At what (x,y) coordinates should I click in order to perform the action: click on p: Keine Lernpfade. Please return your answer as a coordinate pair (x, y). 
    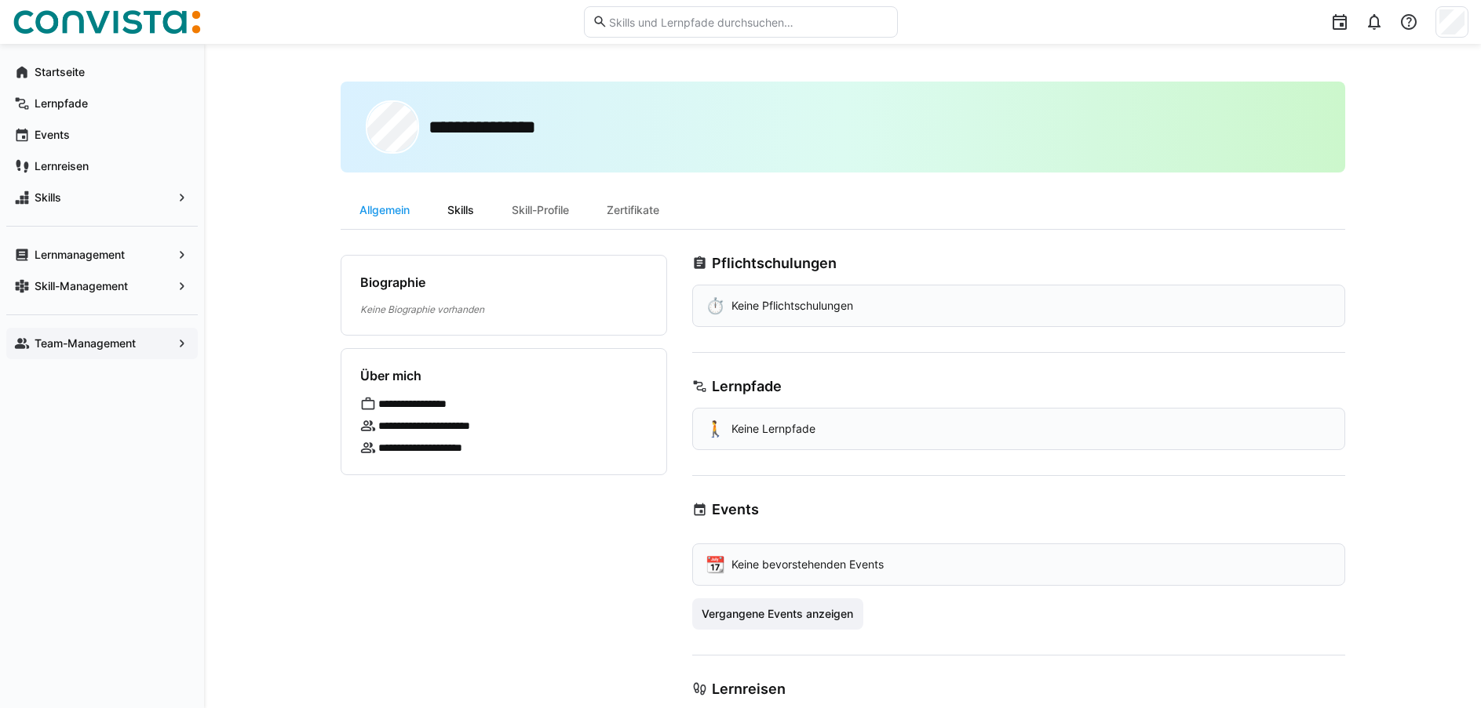
    Looking at the image, I should click on (773, 429).